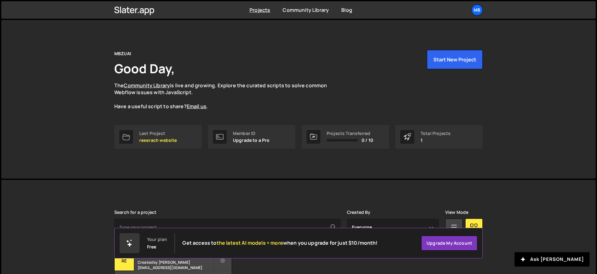 The width and height of the screenshot is (597, 274). What do you see at coordinates (449, 243) in the screenshot?
I see `a: Upgrade my account` at bounding box center [449, 243].